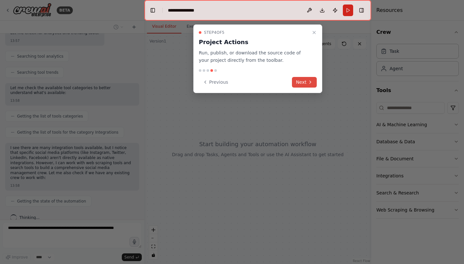  Describe the element at coordinates (254, 57) in the screenshot. I see `p: Run, publish, or download the source code of your project directly from the toolbar.` at that location.